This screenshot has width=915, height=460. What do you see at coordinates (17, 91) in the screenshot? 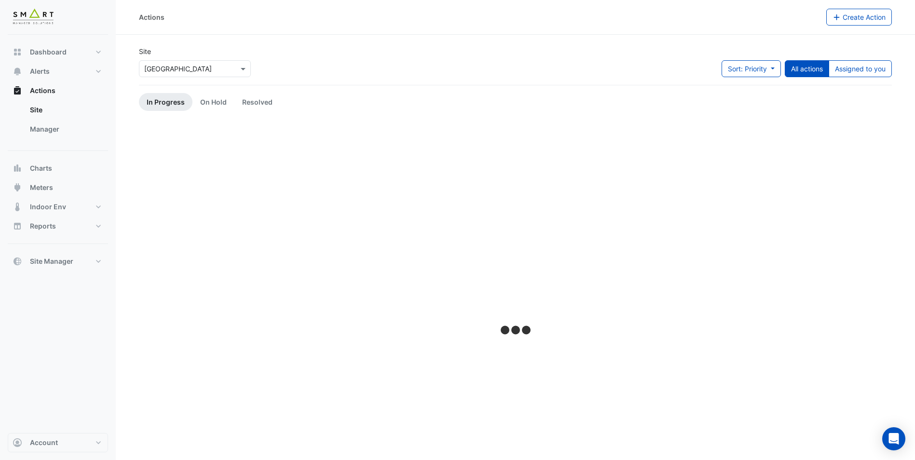
I see `app-icon: Actions` at bounding box center [17, 91].